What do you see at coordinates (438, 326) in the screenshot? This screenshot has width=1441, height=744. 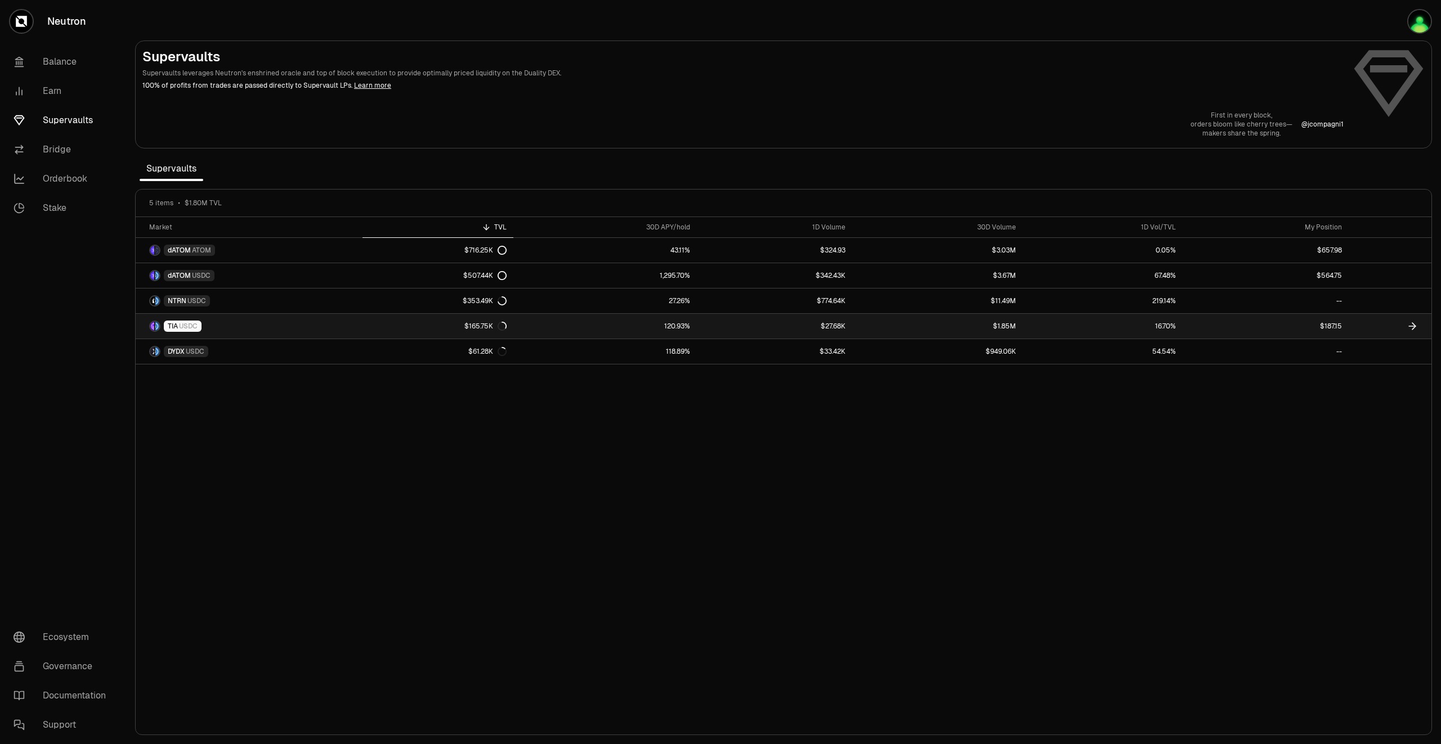 I see `a: $165.75K` at bounding box center [438, 326].